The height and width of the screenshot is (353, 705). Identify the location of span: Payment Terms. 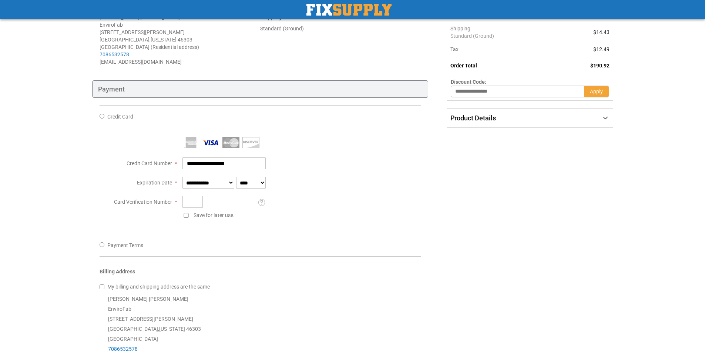
(125, 245).